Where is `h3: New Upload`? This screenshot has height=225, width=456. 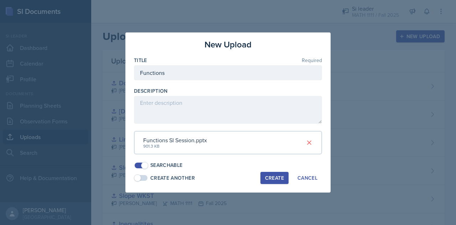
h3: New Upload is located at coordinates (228, 45).